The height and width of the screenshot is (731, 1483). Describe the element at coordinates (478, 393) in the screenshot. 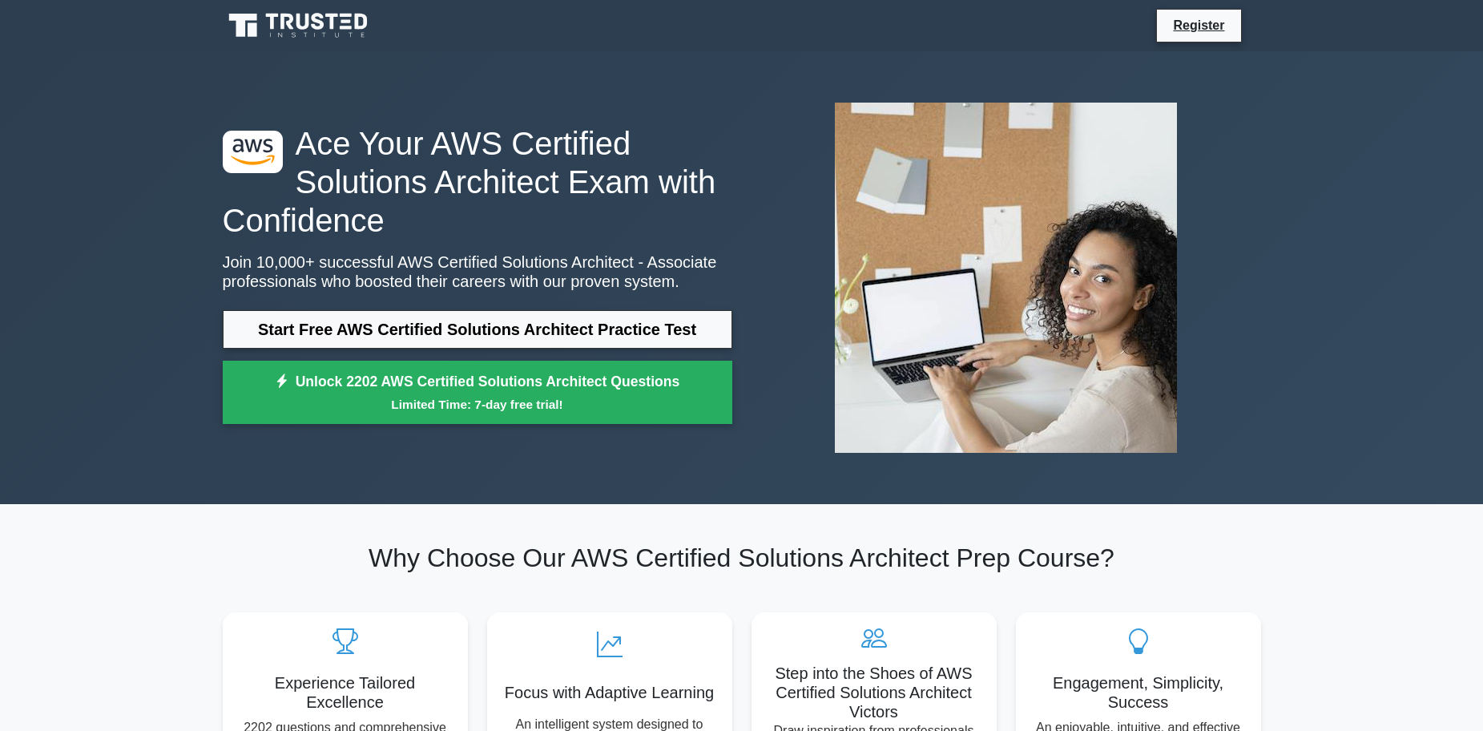

I see `a: Unlock 2202 AWS Certified Solutions Architect QuestionsLimited Time: 7-day free trial!` at that location.